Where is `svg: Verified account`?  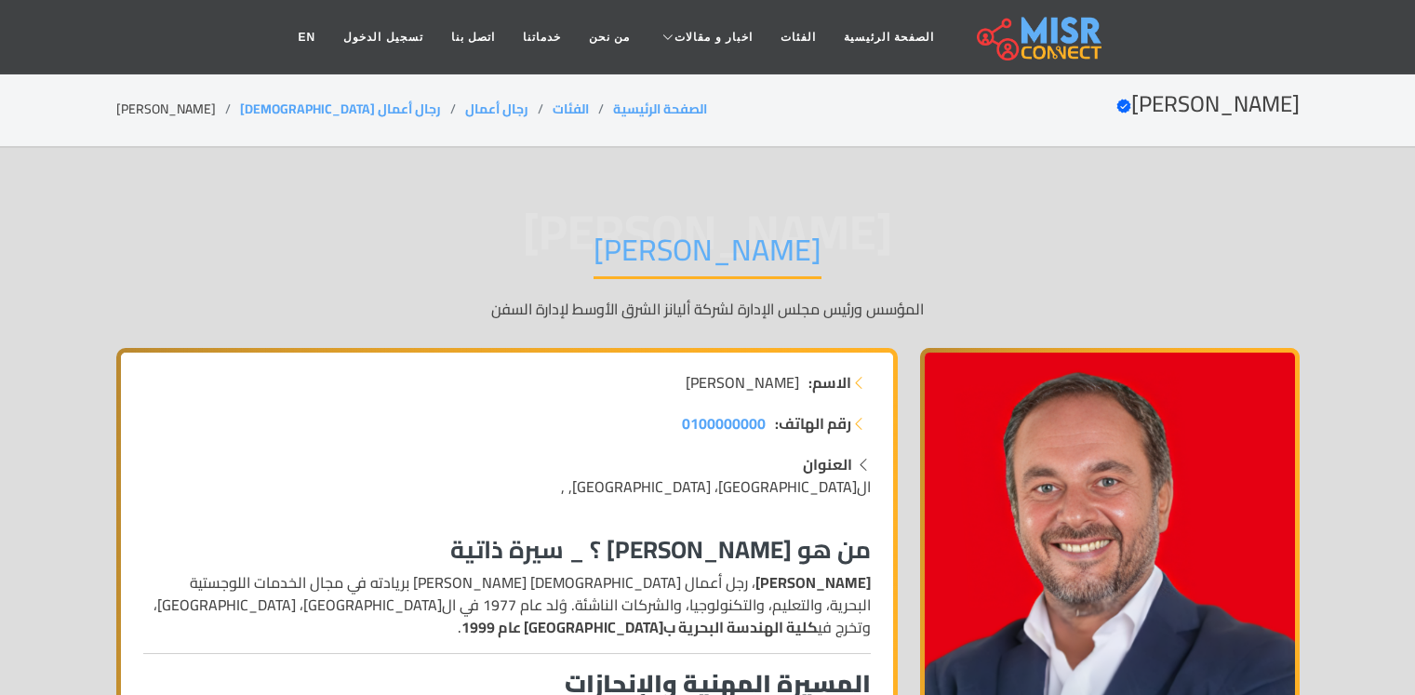
svg: Verified account is located at coordinates (1124, 106).